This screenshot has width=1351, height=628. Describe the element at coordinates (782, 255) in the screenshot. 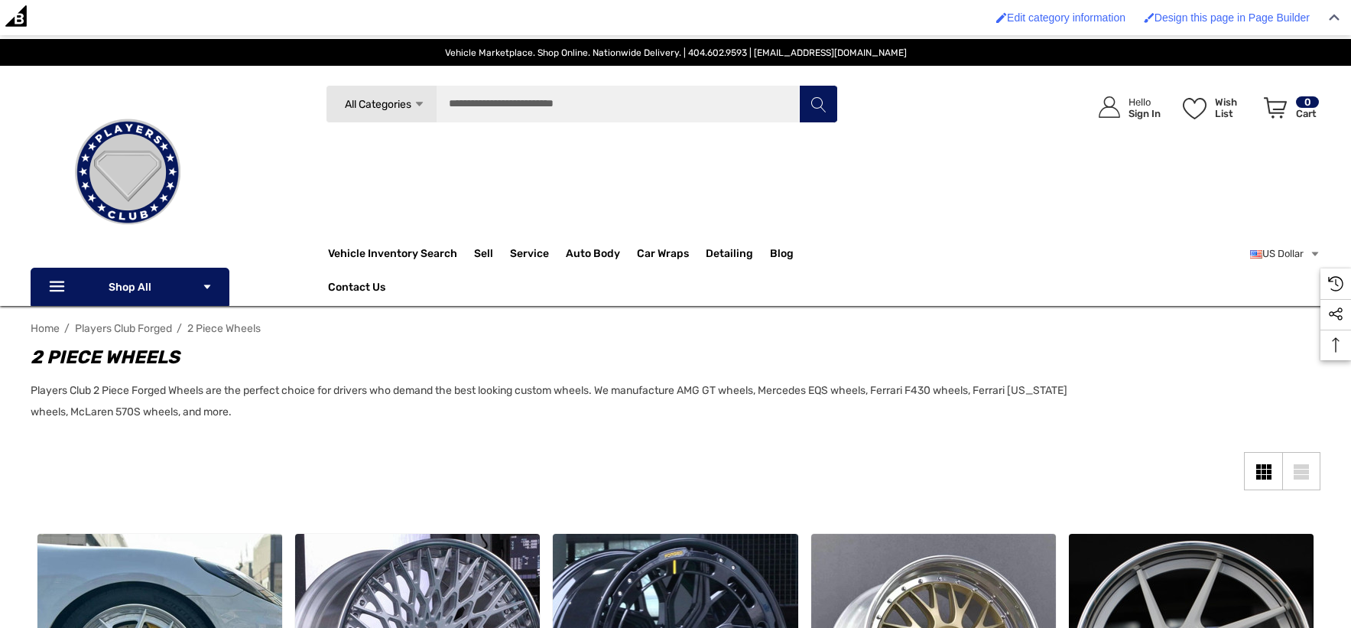

I see `a: Blog` at that location.